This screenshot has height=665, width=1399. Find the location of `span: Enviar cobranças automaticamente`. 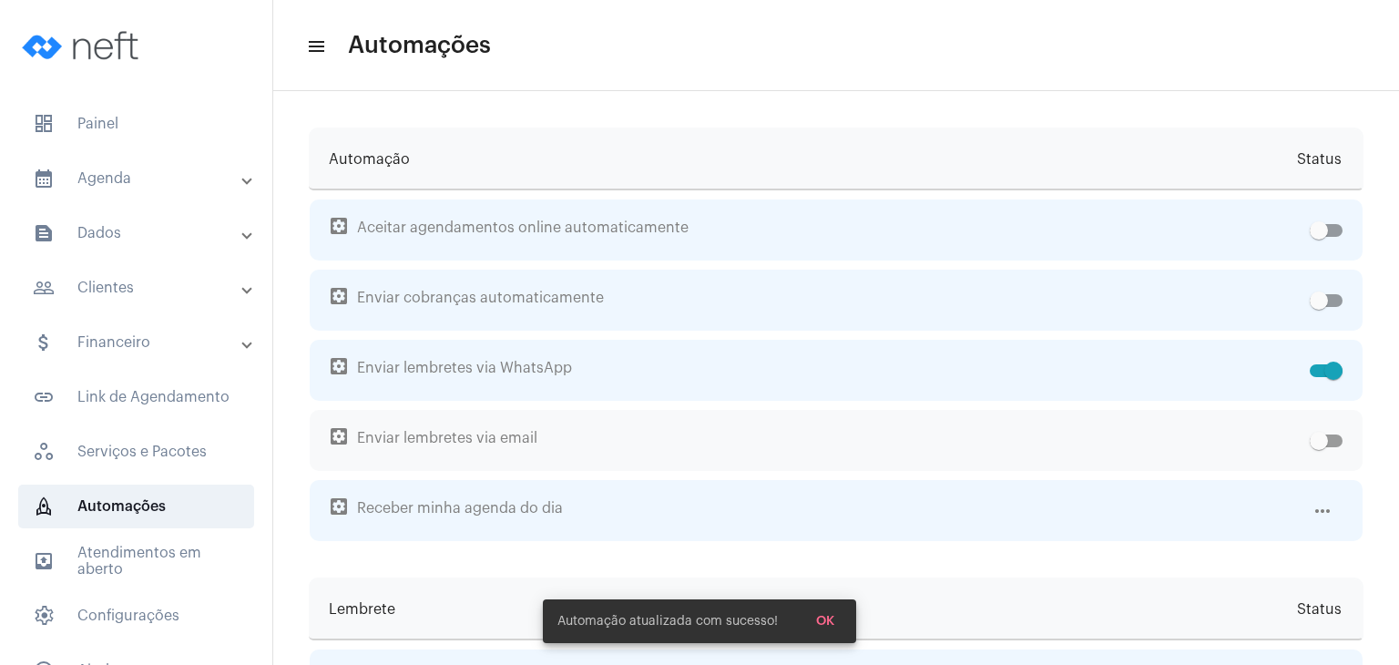

span: Enviar cobranças automaticamente is located at coordinates (816, 300).